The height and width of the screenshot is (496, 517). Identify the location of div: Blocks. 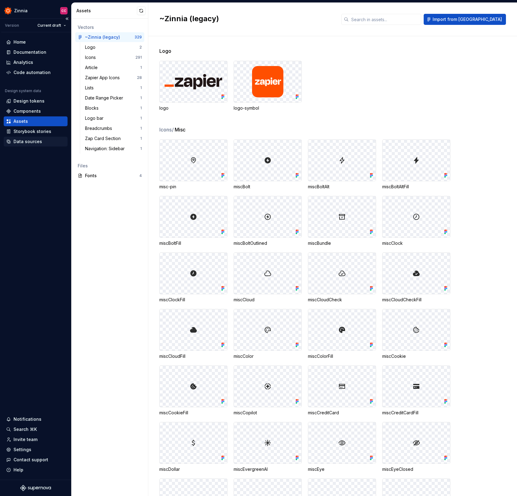
(93, 108).